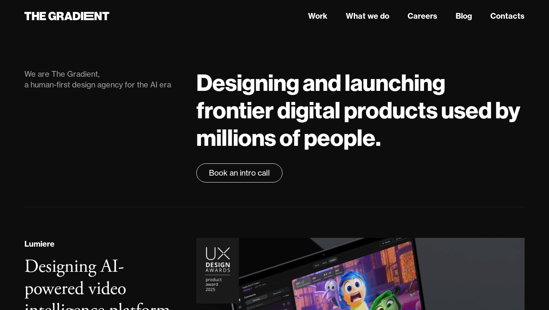 The image size is (549, 310). What do you see at coordinates (360, 110) in the screenshot?
I see `h1: Designing and launching frontier digital products used by millions of people.` at bounding box center [360, 110].